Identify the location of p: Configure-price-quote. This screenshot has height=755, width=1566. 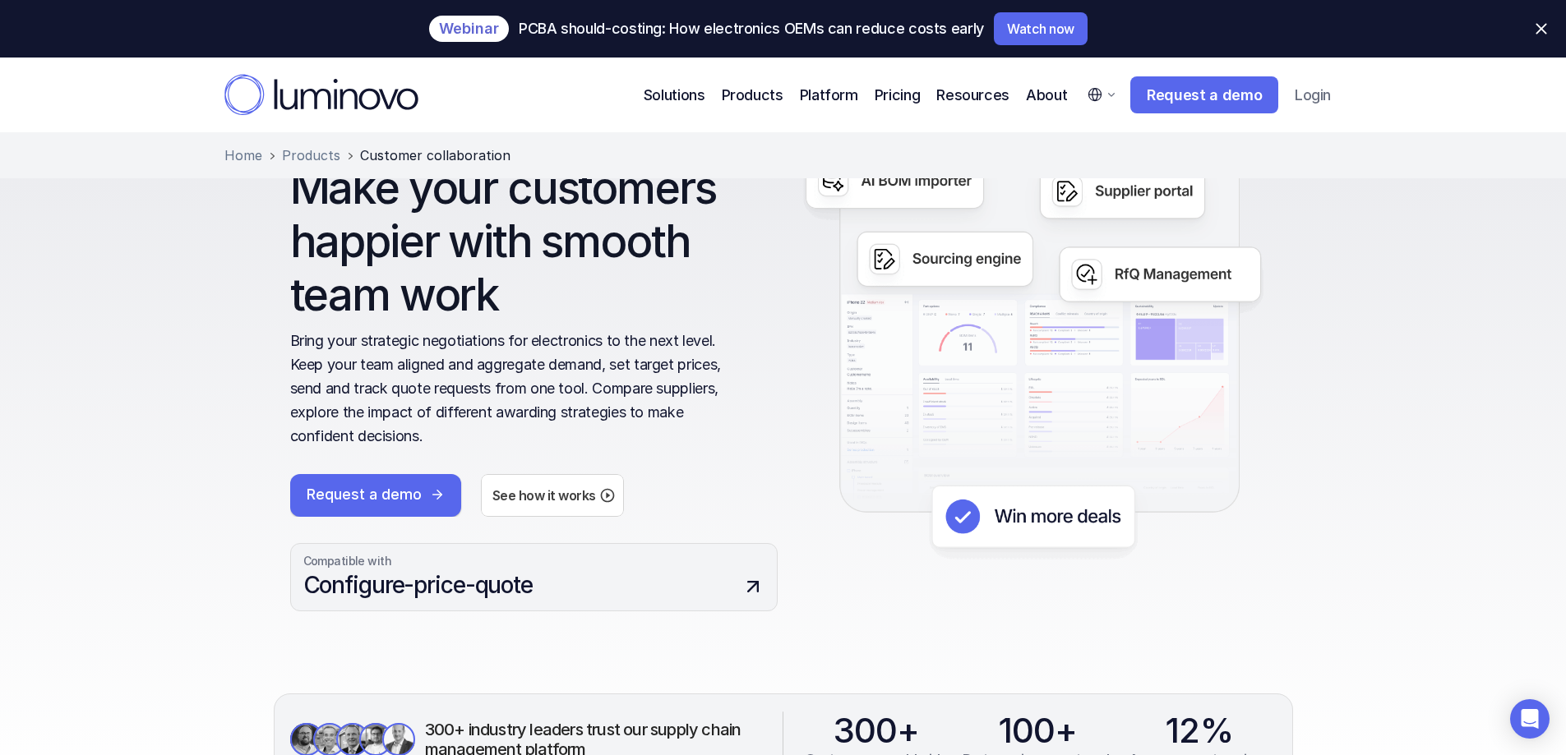
(520, 585).